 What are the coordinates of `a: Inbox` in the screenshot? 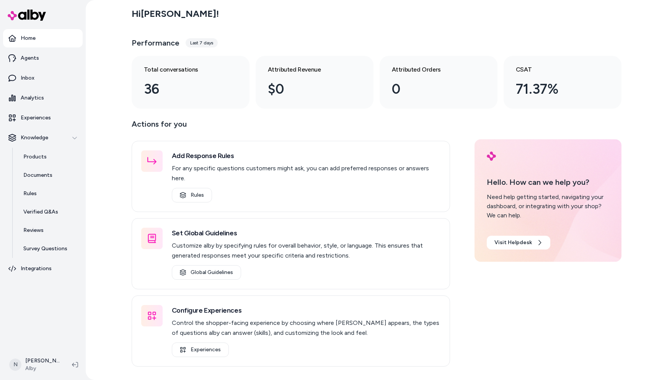 It's located at (43, 78).